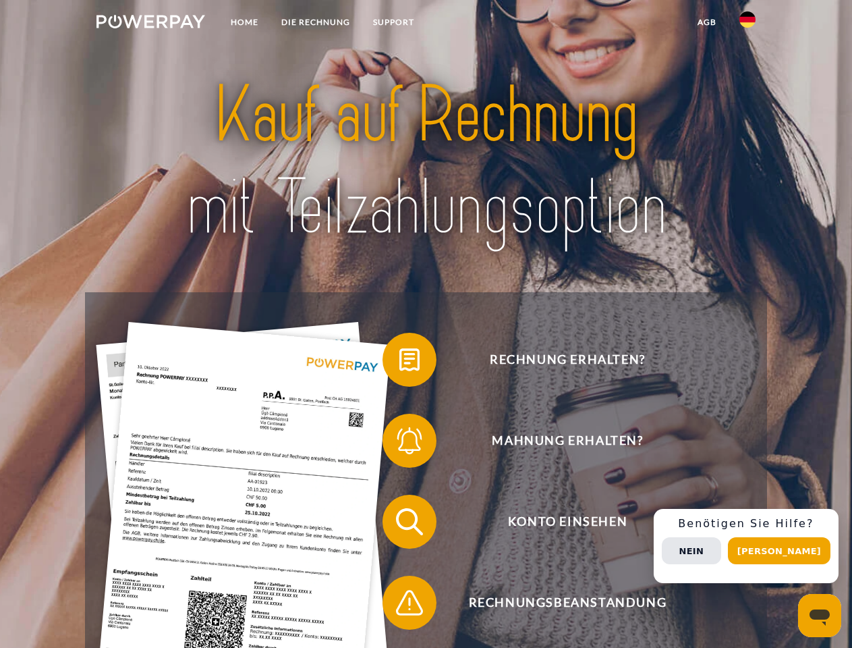  What do you see at coordinates (691, 550) in the screenshot?
I see `button: Nein` at bounding box center [691, 550].